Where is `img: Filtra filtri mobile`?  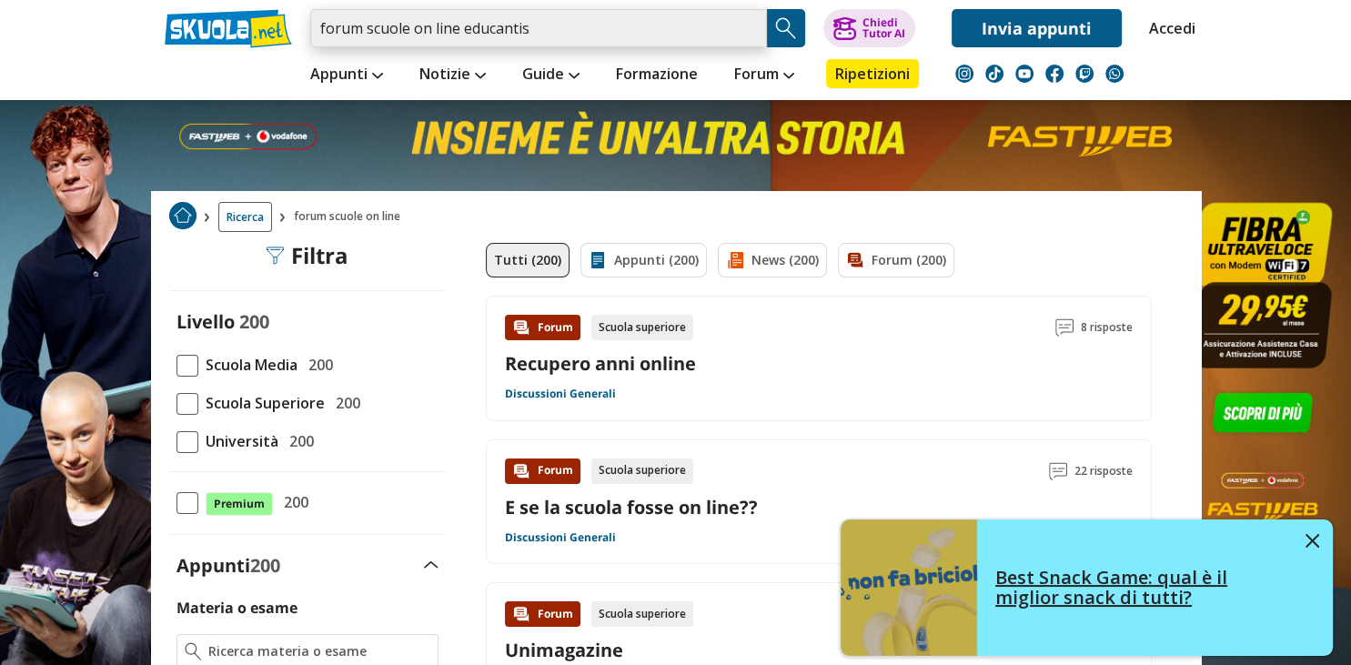 img: Filtra filtri mobile is located at coordinates (275, 256).